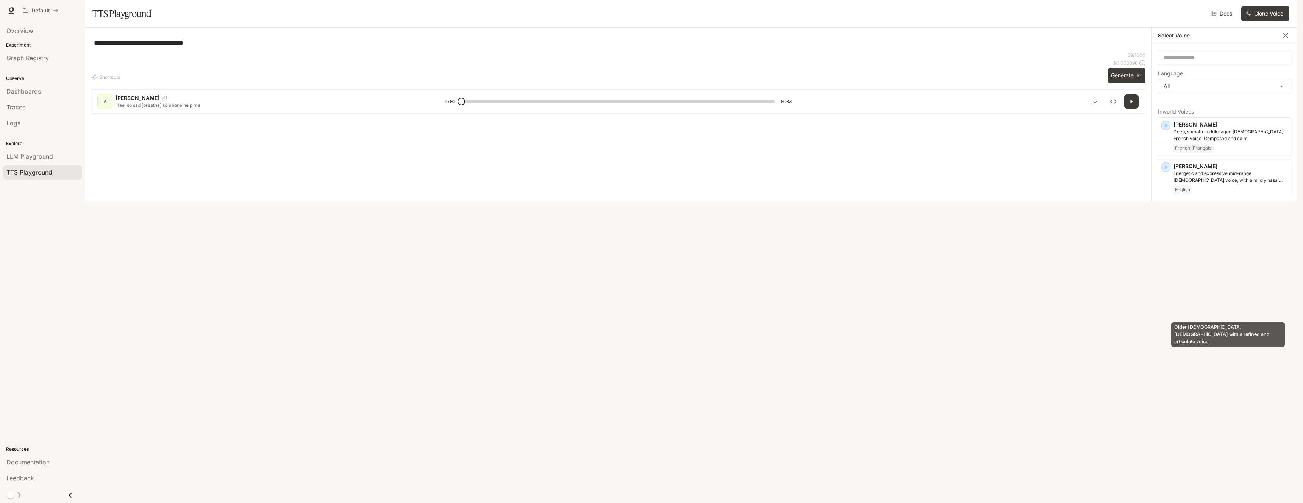  Describe the element at coordinates (1182, 190) in the screenshot. I see `span: English` at that location.